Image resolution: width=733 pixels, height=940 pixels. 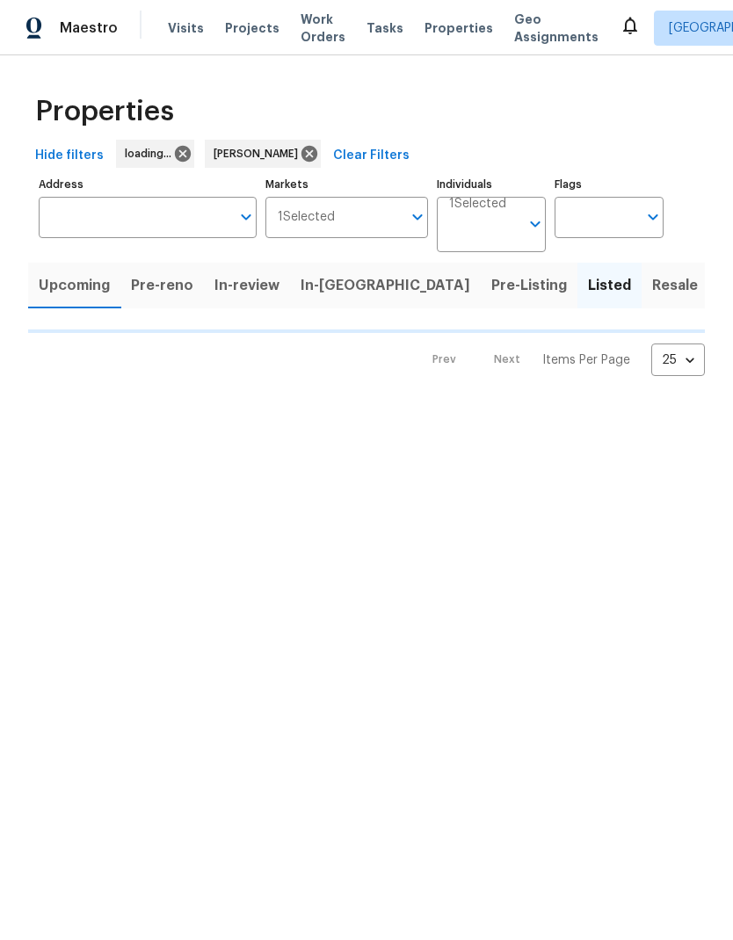 I want to click on span: Work Orders, so click(x=323, y=28).